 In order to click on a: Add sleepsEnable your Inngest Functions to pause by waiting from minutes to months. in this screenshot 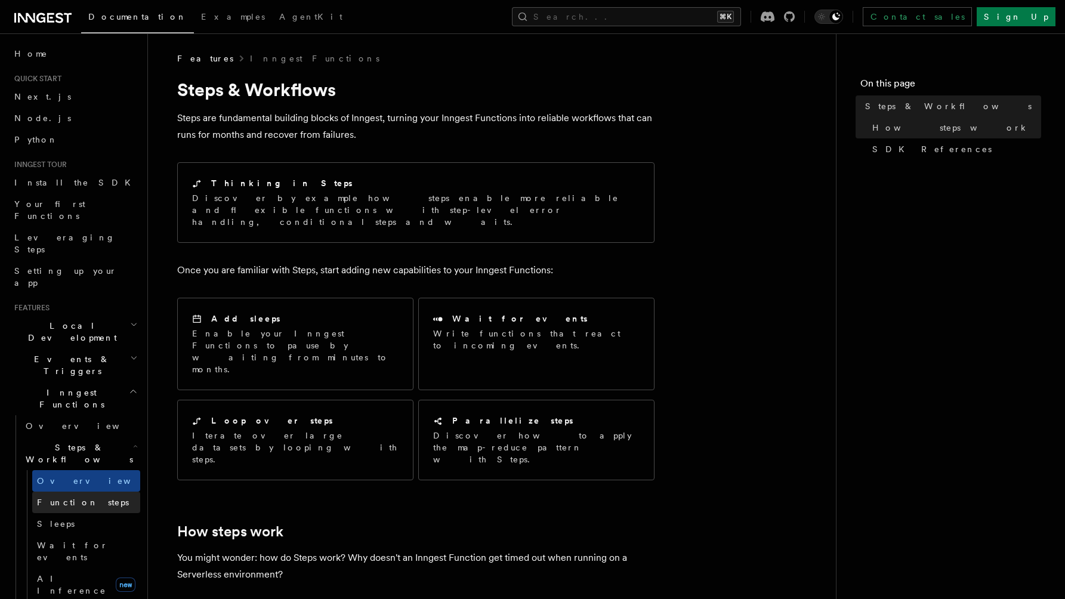, I will do `click(295, 344)`.